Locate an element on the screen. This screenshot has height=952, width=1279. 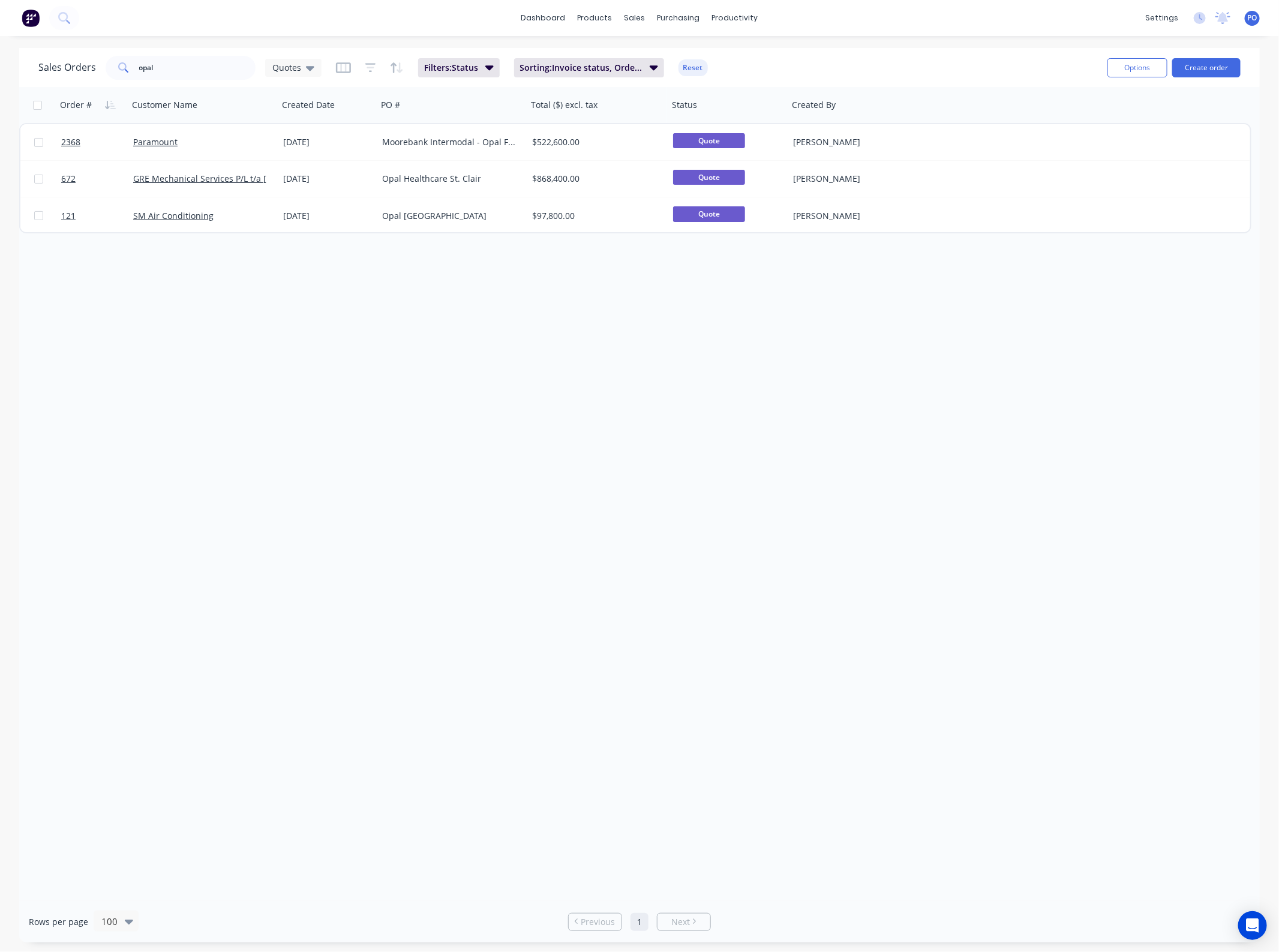
div: $868,400.00 is located at coordinates (594, 179).